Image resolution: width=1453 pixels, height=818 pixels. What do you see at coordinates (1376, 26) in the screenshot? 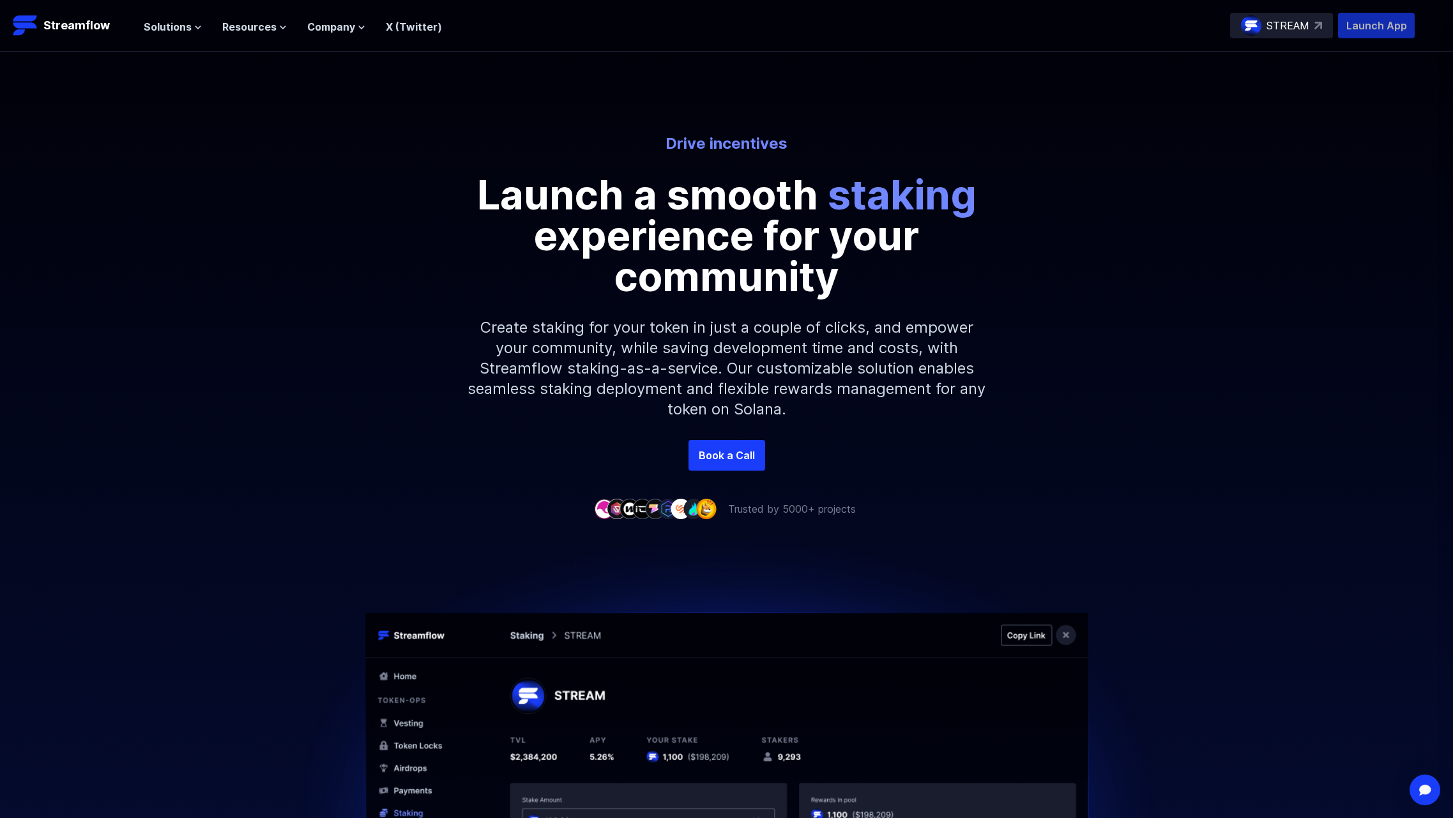
I see `a: Launch App` at bounding box center [1376, 26].